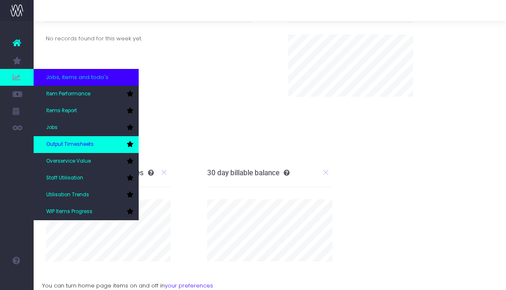 The height and width of the screenshot is (290, 506). I want to click on a: WIP Items Progress, so click(86, 212).